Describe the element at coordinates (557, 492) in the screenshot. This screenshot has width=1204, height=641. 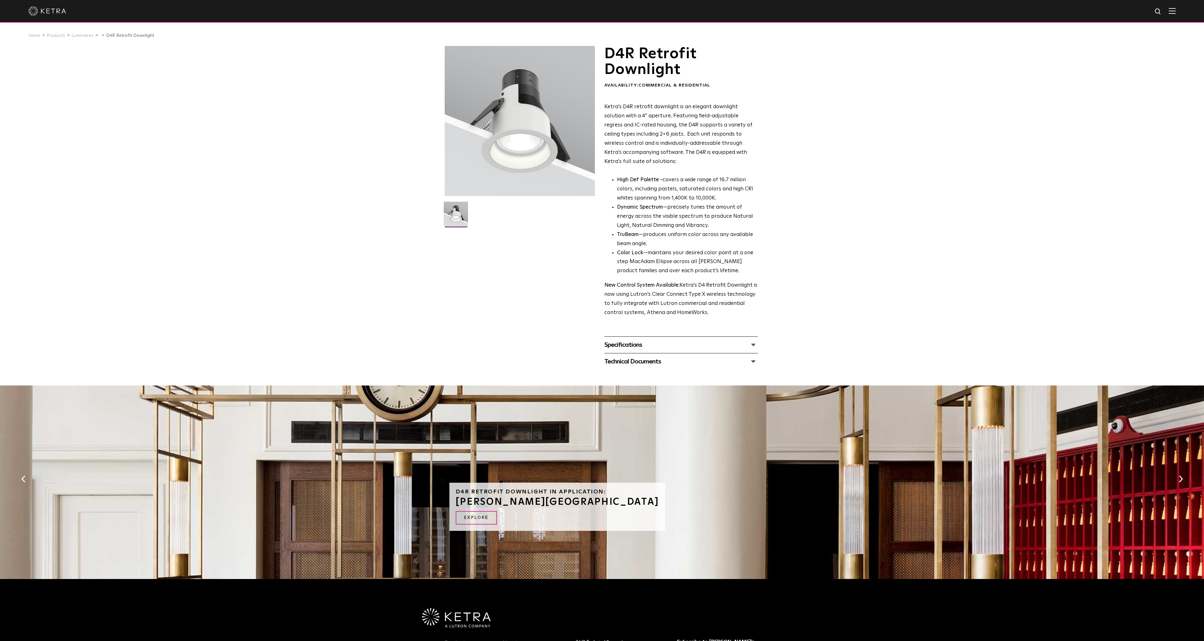
I see `h6: D4R Retrofit Downlight in Application:` at that location.